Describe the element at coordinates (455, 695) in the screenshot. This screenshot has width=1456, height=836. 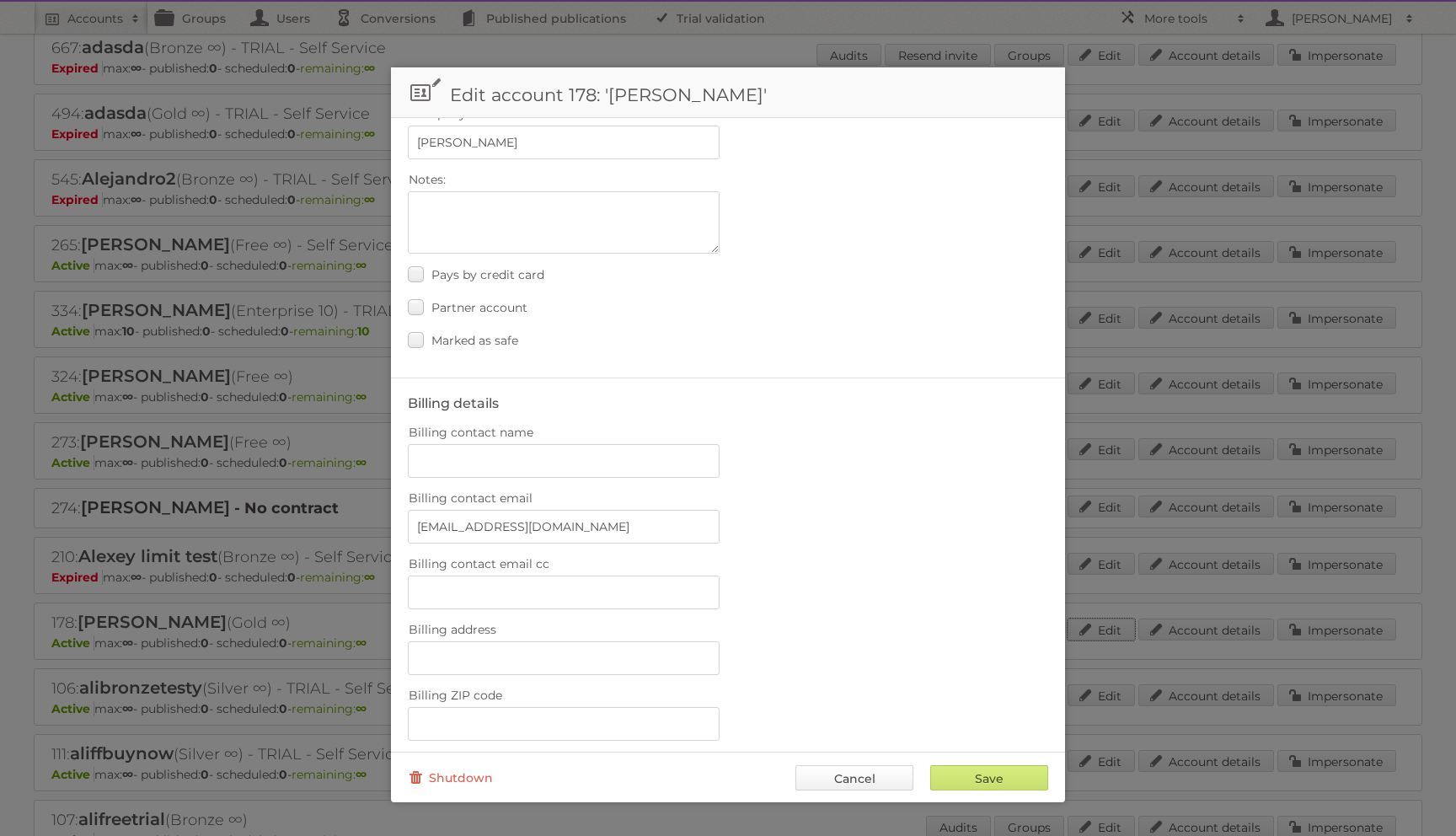
I see `span: Billing ZIP code` at that location.